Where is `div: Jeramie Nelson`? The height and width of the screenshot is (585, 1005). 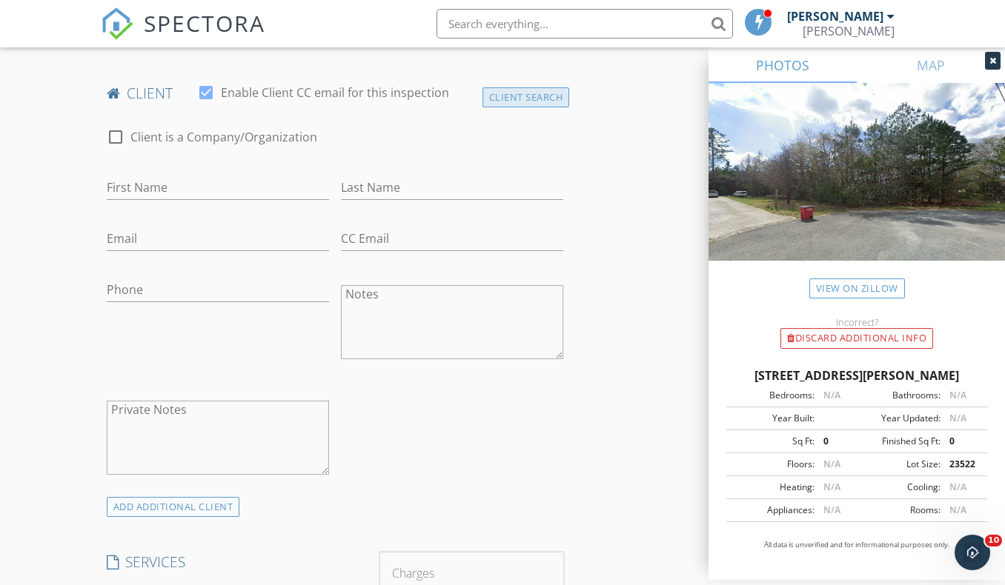 div: Jeramie Nelson is located at coordinates (848, 31).